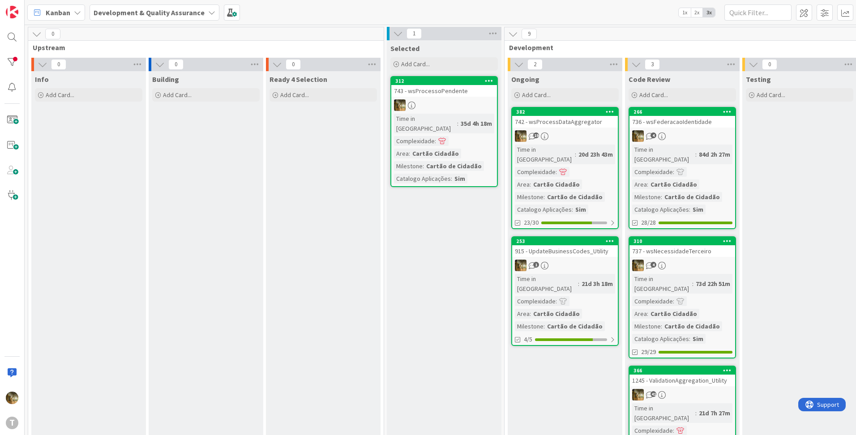 This screenshot has height=435, width=856. I want to click on img: Visit kanbanzone.com, so click(12, 12).